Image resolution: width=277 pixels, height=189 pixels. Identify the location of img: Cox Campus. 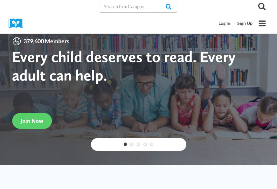
(18, 23).